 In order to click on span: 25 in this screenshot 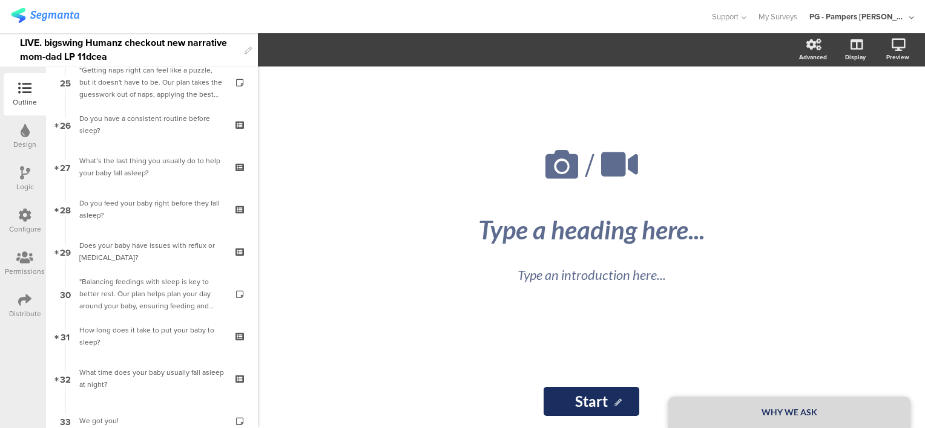, I will do `click(65, 82)`.